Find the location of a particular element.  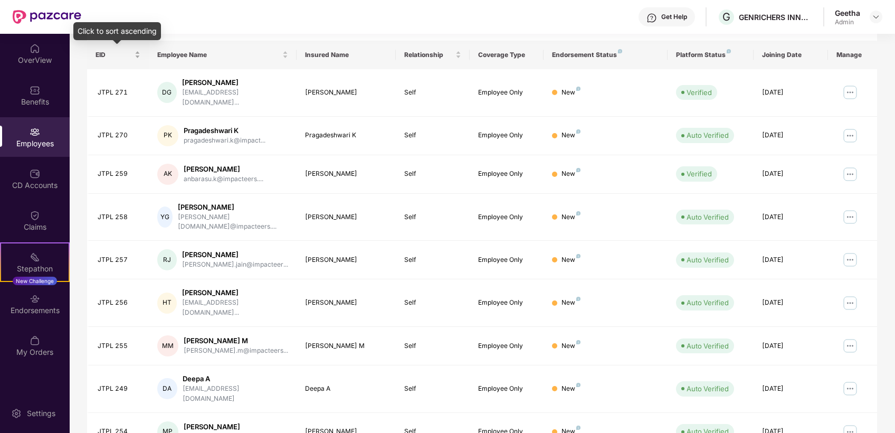

div: pragadeshwari.k@impact... is located at coordinates (224, 140).